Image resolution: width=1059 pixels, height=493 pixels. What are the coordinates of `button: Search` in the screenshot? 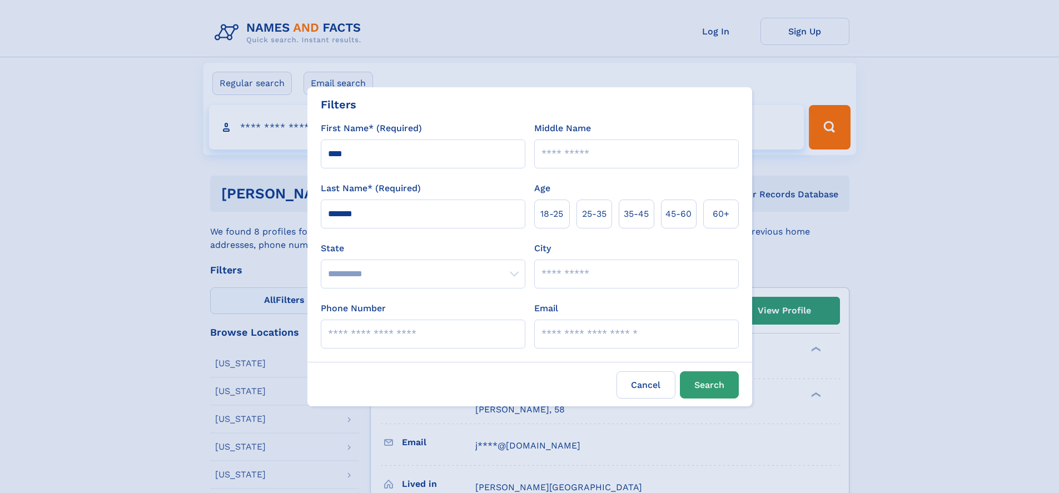 It's located at (709, 385).